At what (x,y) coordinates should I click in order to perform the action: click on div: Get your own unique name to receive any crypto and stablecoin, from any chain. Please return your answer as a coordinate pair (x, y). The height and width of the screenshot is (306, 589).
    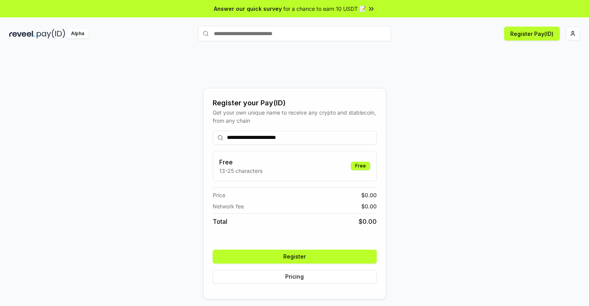
    Looking at the image, I should click on (295, 117).